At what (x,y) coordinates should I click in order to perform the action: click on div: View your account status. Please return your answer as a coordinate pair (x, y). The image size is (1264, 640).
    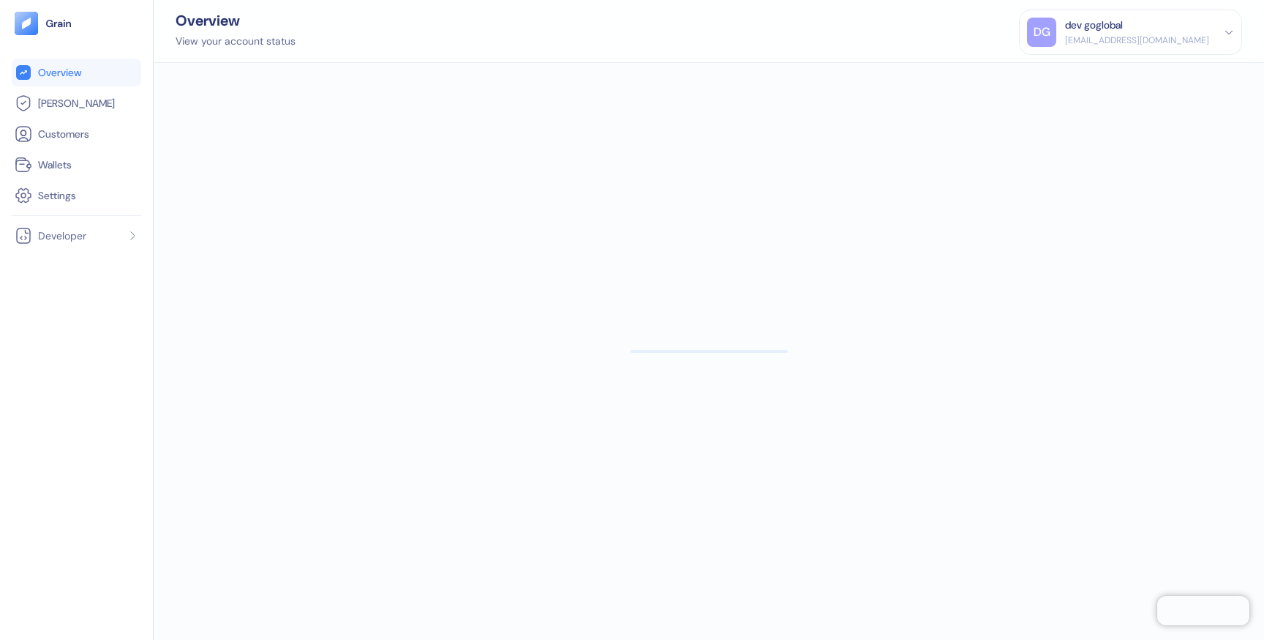
    Looking at the image, I should click on (236, 41).